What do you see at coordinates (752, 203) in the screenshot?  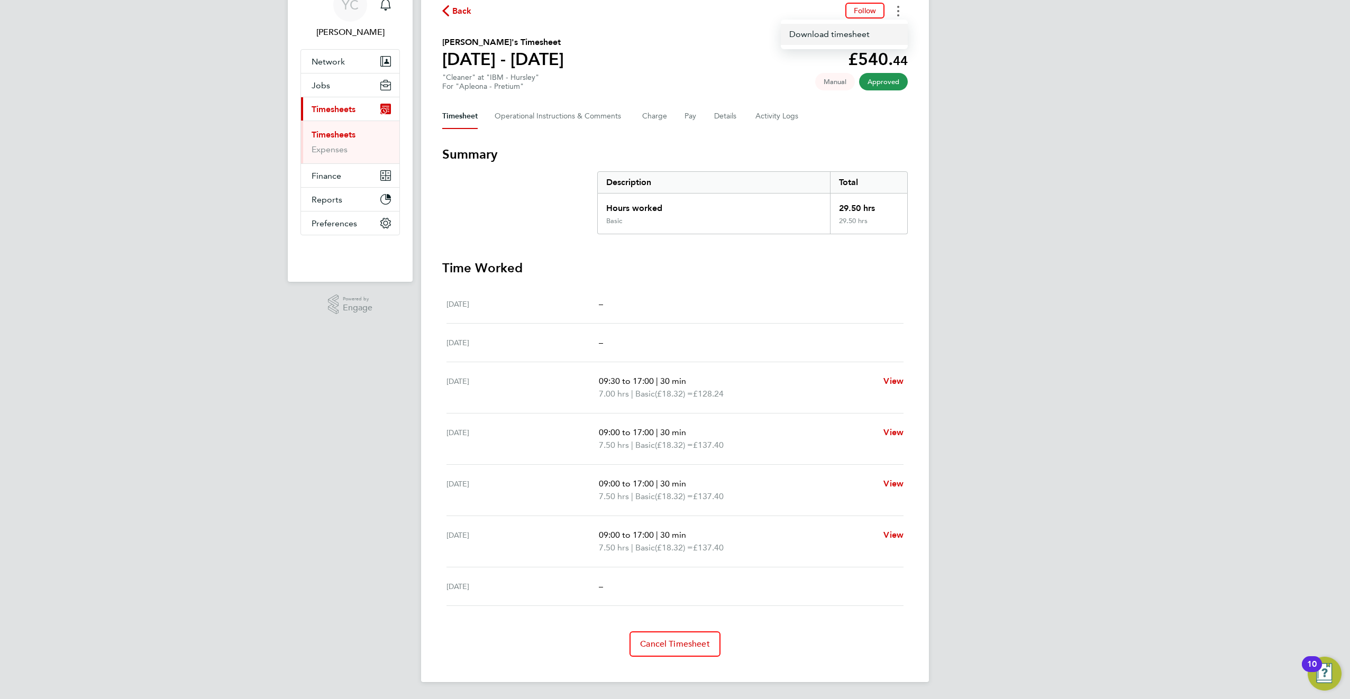 I see `div: Summary` at bounding box center [752, 203].